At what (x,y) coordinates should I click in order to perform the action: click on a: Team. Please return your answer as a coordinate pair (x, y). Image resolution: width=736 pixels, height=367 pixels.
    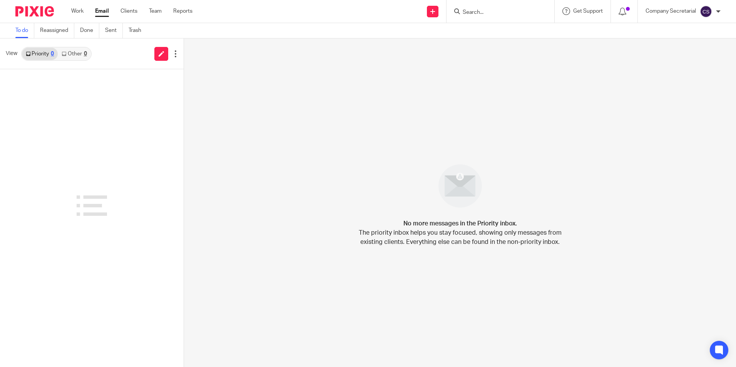
    Looking at the image, I should click on (155, 11).